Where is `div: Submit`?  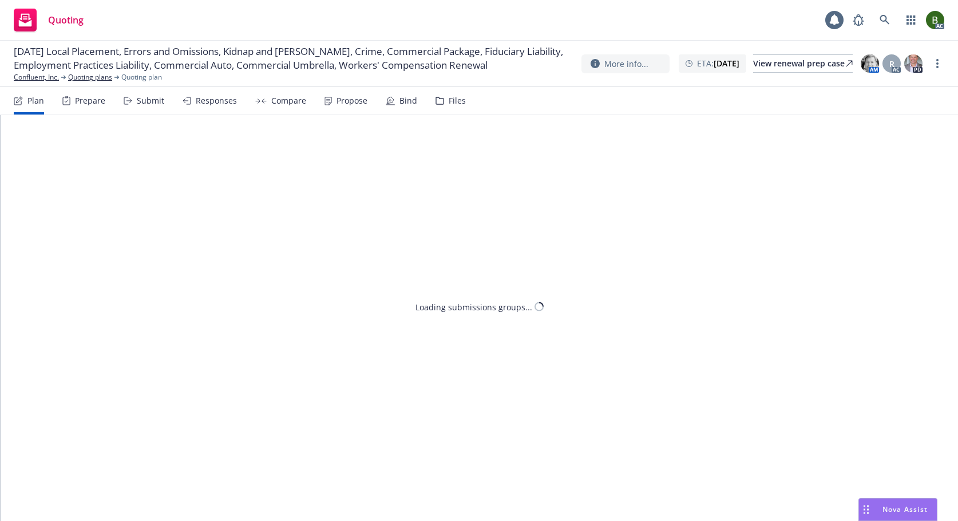 div: Submit is located at coordinates (151, 101).